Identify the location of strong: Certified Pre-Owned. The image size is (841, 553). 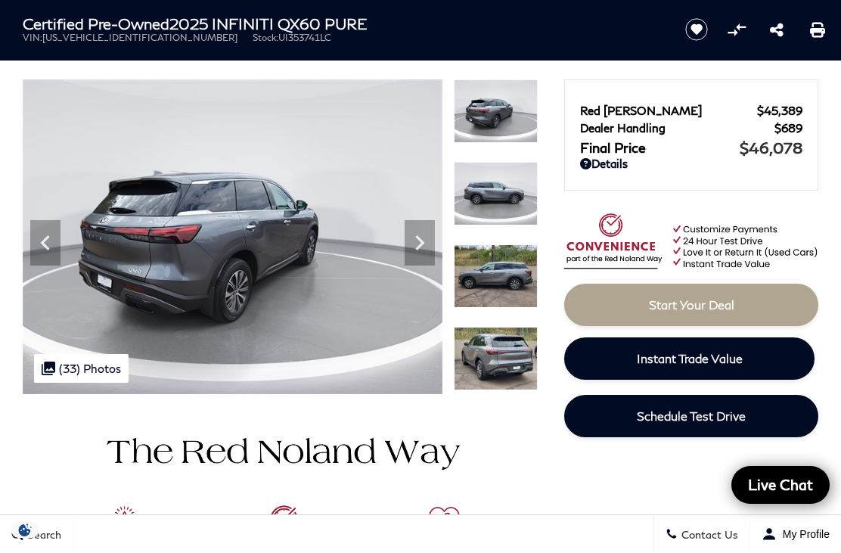
(96, 23).